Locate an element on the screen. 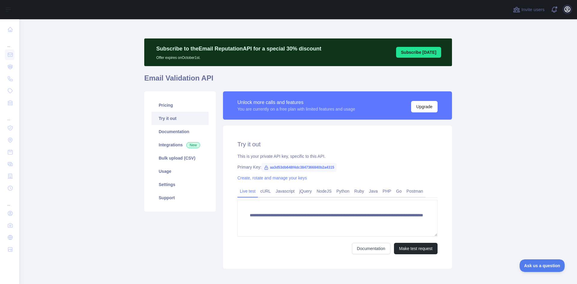 The height and width of the screenshot is (284, 577). a: Try it out is located at coordinates (180, 118).